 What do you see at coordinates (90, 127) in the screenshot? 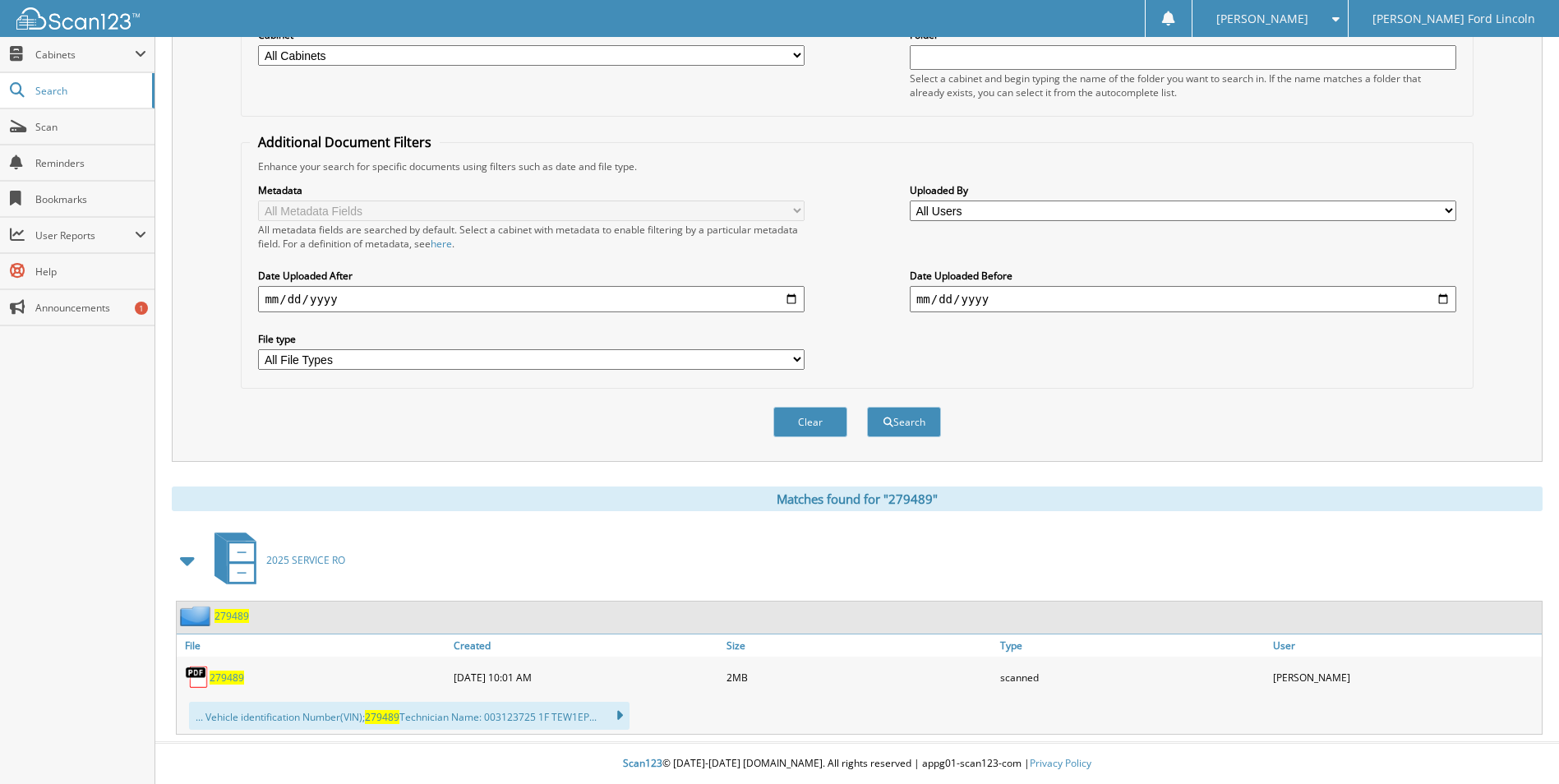
I see `span: Scan` at bounding box center [90, 127].